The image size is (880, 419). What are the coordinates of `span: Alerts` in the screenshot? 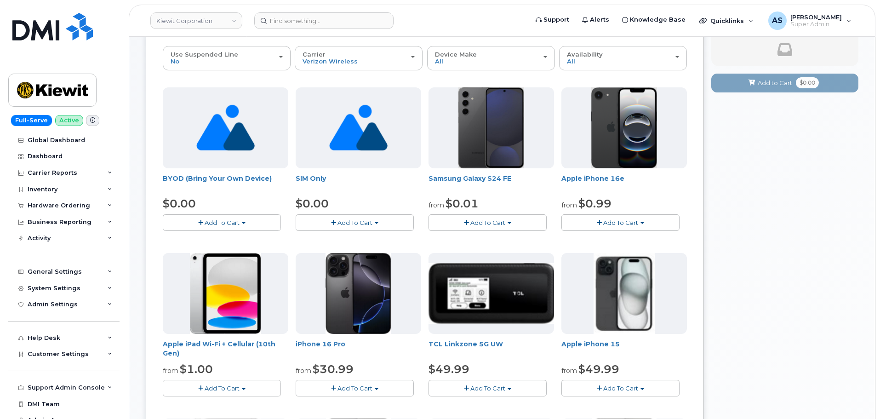 It's located at (599, 20).